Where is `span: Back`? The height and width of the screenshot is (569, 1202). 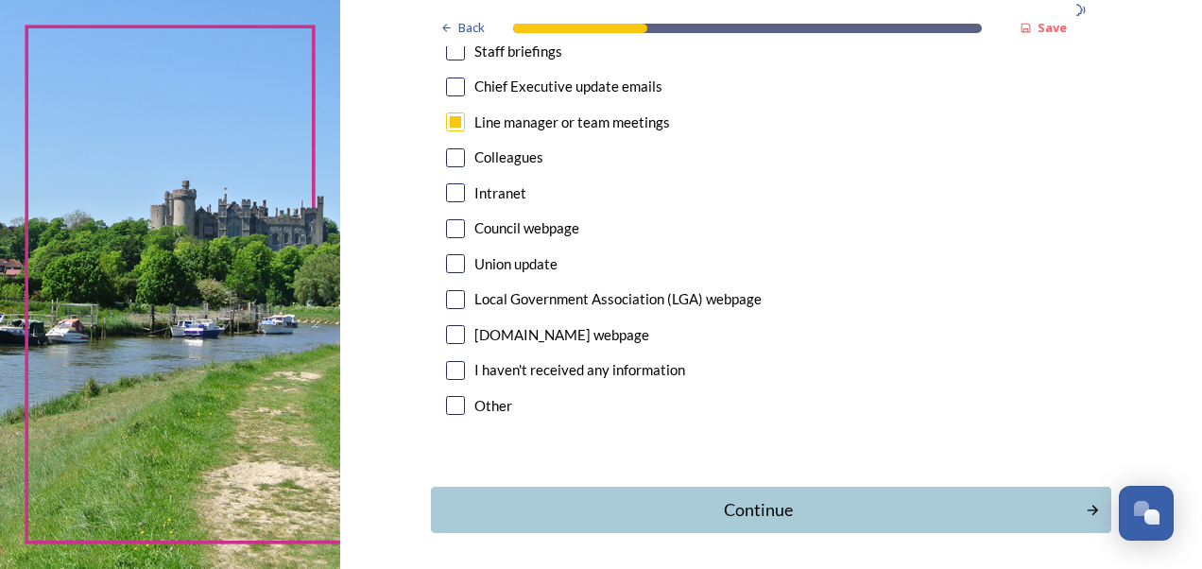
span: Back is located at coordinates (472, 27).